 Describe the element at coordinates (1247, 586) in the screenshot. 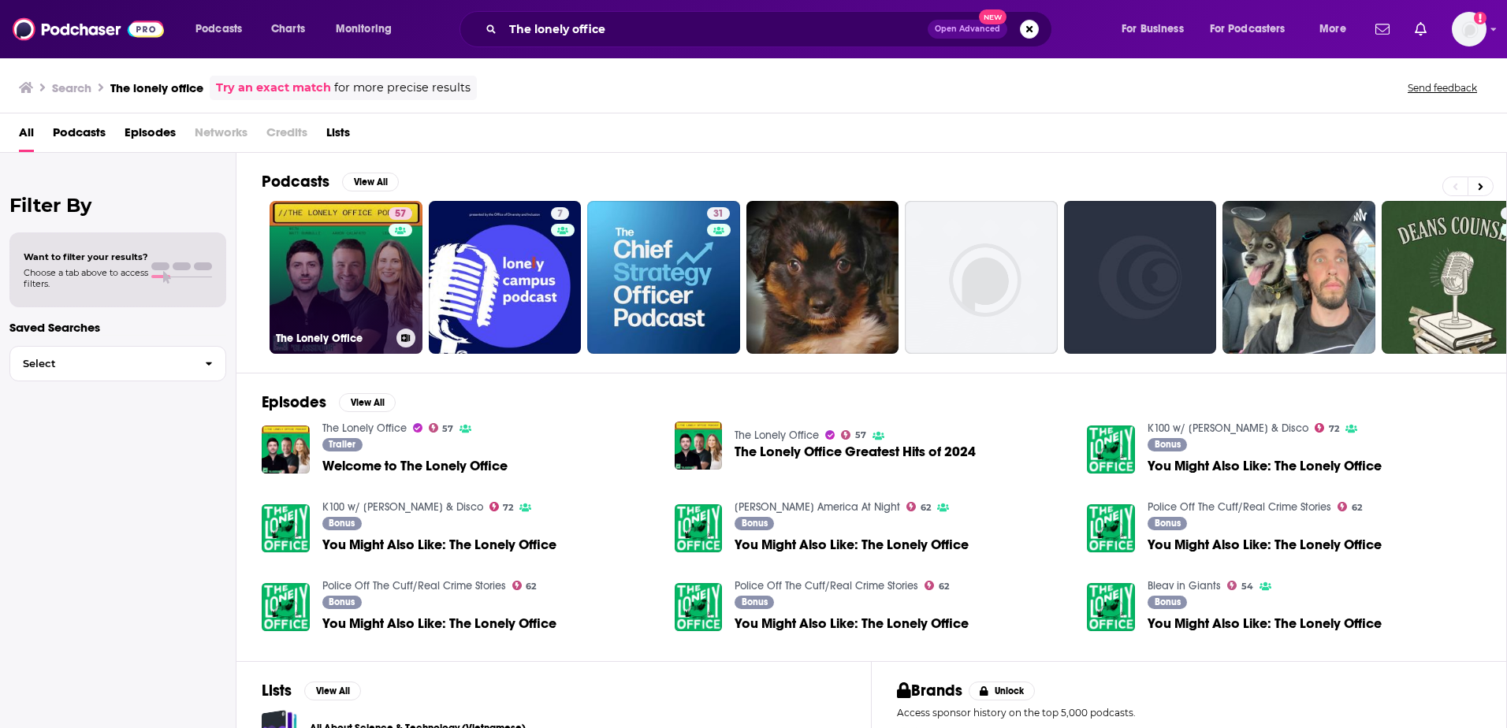

I see `span: 54` at that location.